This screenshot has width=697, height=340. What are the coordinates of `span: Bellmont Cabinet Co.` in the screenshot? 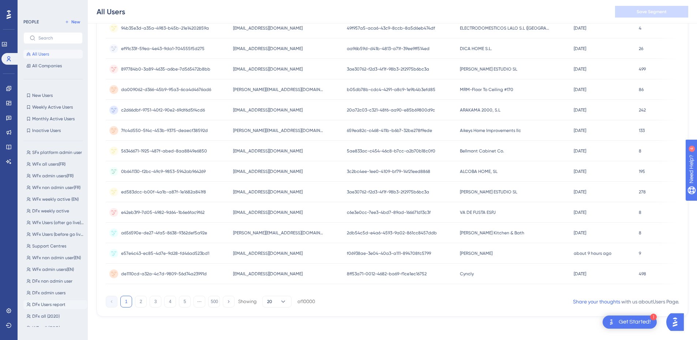 It's located at (482, 151).